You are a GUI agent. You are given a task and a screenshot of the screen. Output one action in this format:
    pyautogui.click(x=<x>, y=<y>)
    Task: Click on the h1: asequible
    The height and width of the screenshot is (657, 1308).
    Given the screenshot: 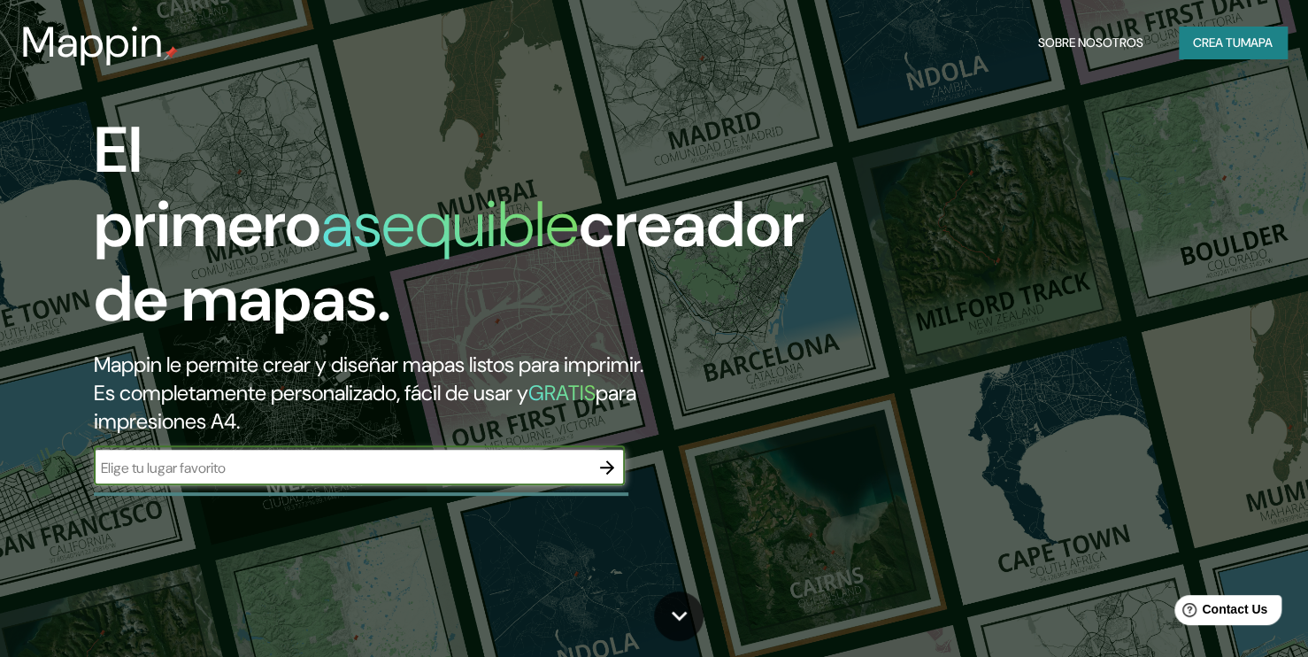 What is the action you would take?
    pyautogui.click(x=450, y=224)
    